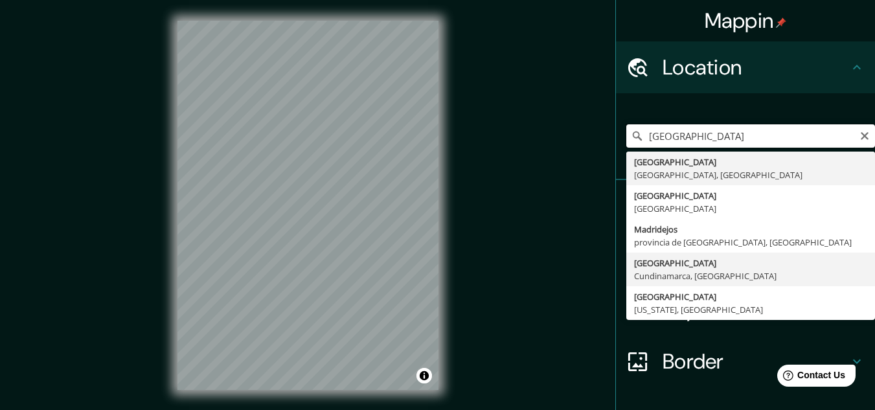 The height and width of the screenshot is (410, 875). Describe the element at coordinates (756, 361) in the screenshot. I see `h4: Border` at that location.